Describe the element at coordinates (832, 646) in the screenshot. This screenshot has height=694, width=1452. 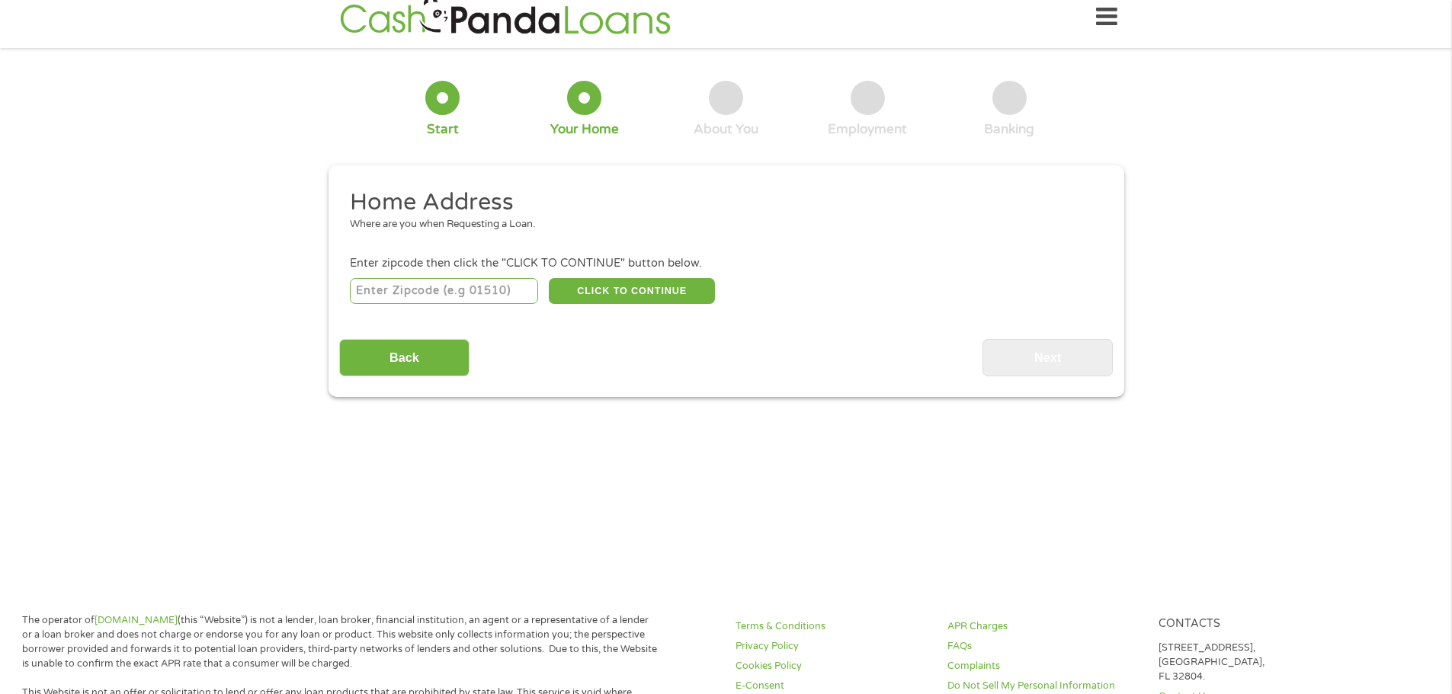
I see `a: Privacy Policy` at that location.